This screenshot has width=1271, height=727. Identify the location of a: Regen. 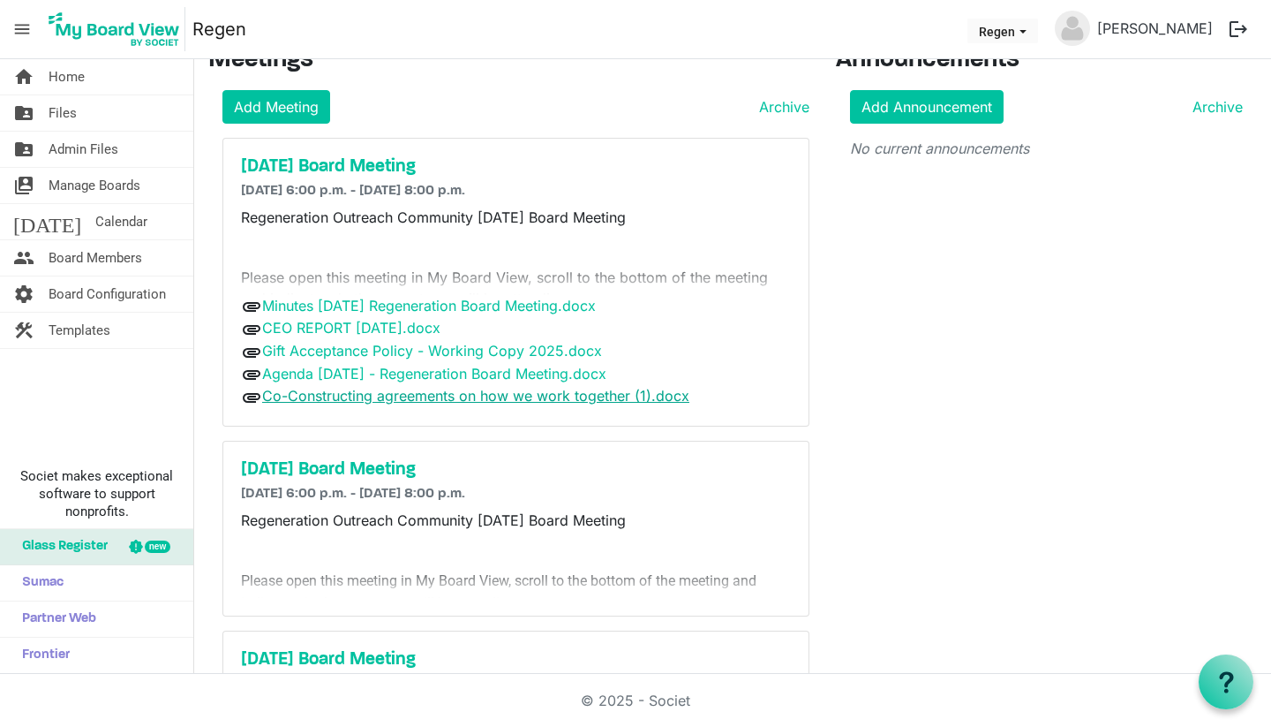
(219, 29).